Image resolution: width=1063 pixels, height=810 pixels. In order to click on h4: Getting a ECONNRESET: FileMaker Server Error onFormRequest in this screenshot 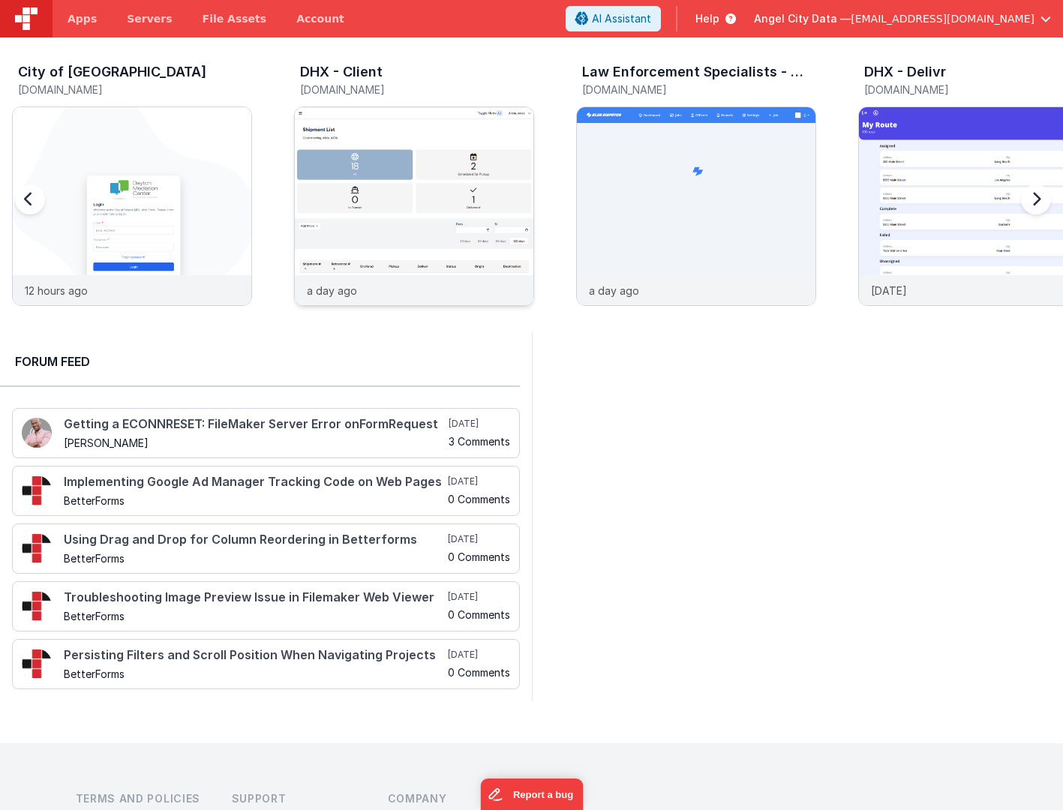, I will do `click(254, 425)`.